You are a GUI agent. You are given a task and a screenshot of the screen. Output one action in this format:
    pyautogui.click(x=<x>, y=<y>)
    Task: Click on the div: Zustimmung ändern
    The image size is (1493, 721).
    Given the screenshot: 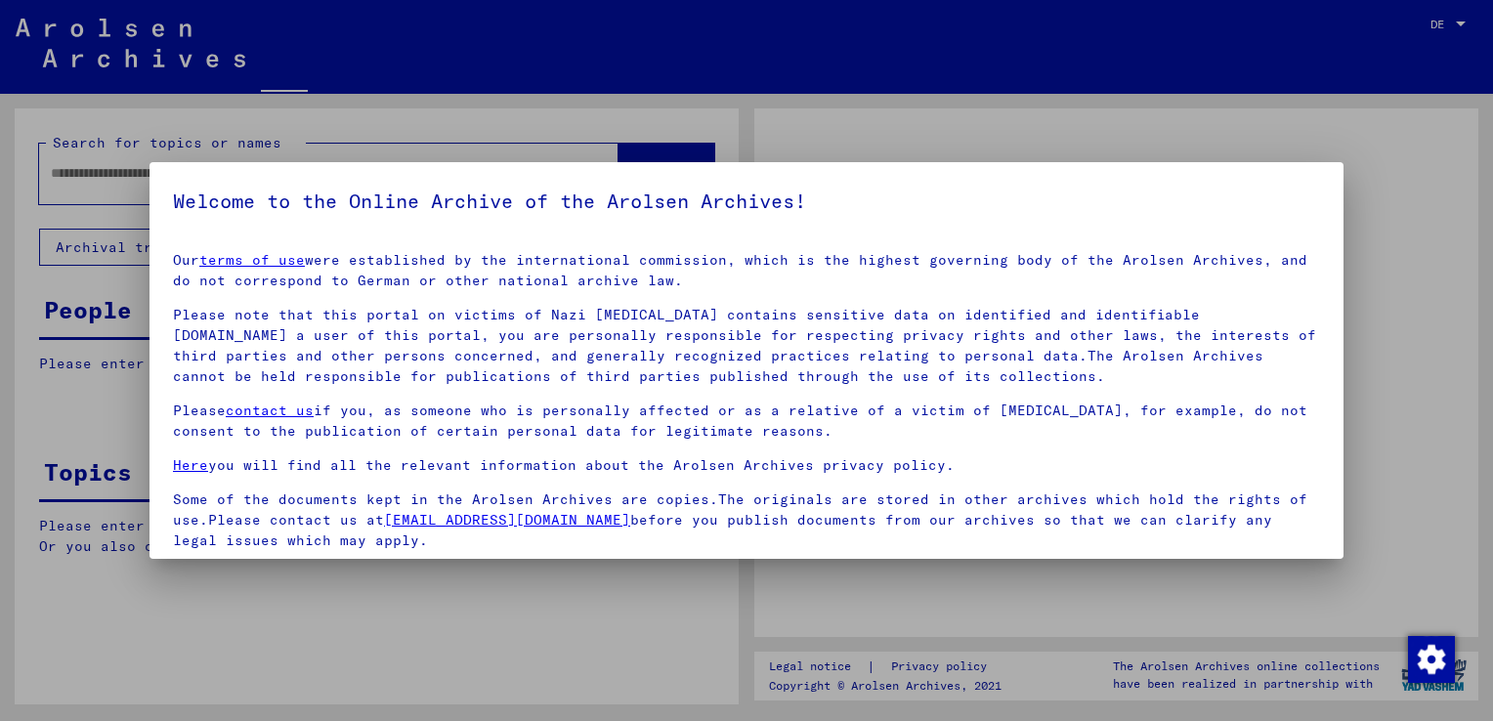 What is the action you would take?
    pyautogui.click(x=1431, y=659)
    